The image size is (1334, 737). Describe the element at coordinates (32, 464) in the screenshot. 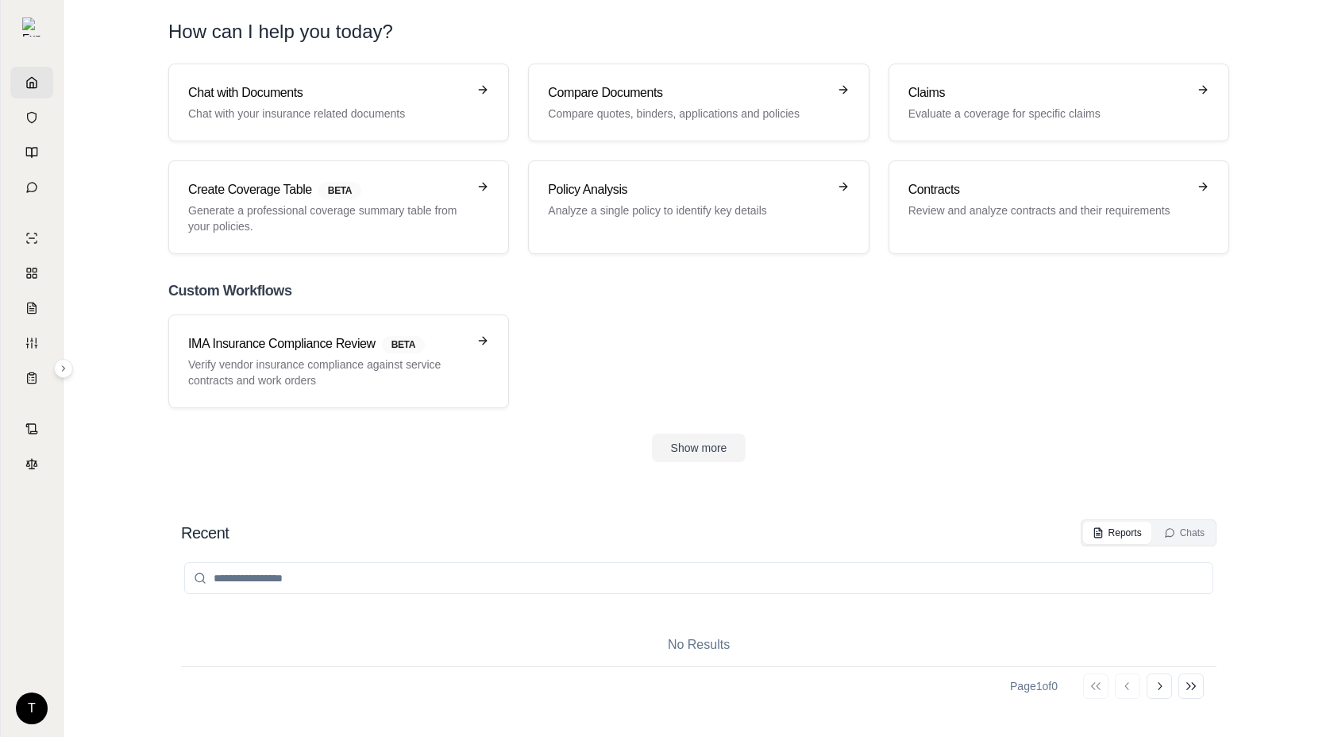

I see `a: Legal Search Engine` at that location.